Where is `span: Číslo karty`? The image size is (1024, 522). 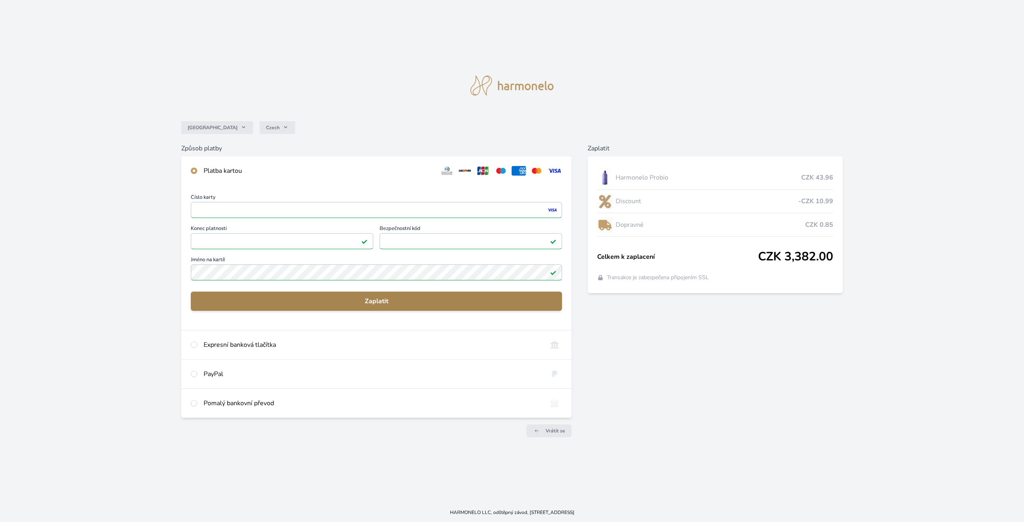
span: Číslo karty is located at coordinates (376, 198).